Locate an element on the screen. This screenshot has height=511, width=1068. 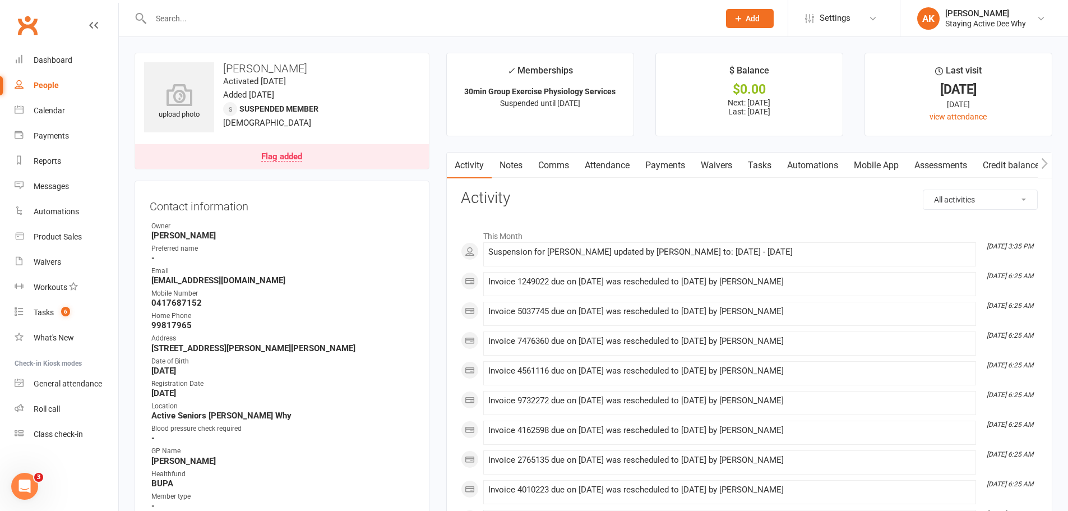
div: Location is located at coordinates (283, 406).